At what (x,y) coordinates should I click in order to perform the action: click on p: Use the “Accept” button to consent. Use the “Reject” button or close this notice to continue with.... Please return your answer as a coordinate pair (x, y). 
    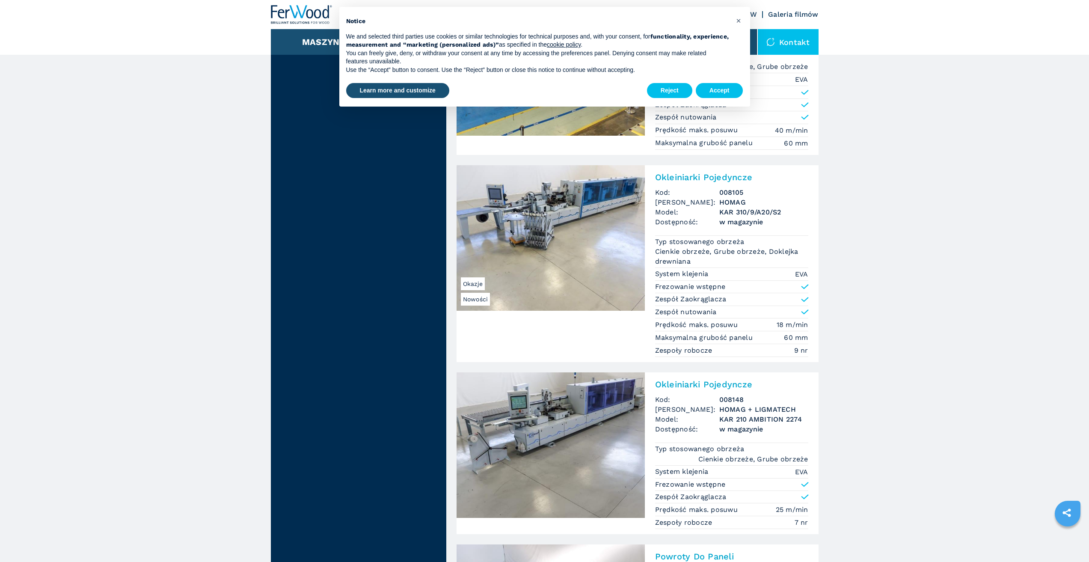
    Looking at the image, I should click on (538, 70).